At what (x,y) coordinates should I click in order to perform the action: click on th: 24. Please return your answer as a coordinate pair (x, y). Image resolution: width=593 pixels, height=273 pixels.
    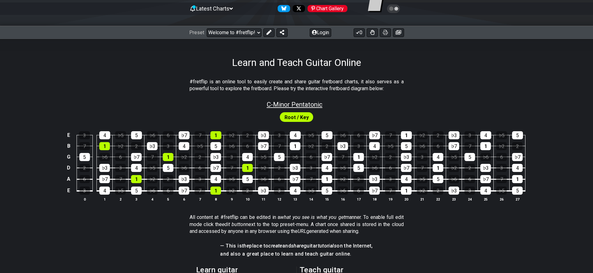
    Looking at the image, I should click on (470, 199).